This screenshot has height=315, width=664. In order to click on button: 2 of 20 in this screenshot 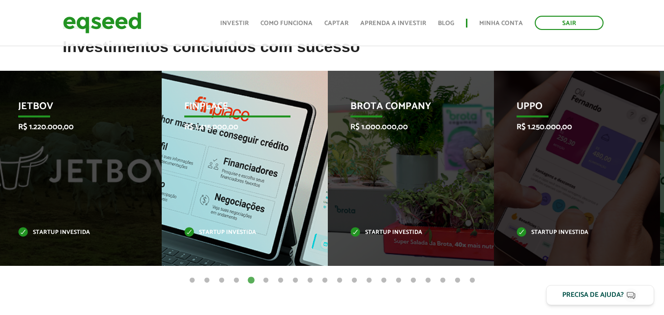, I will do `click(207, 280)`.